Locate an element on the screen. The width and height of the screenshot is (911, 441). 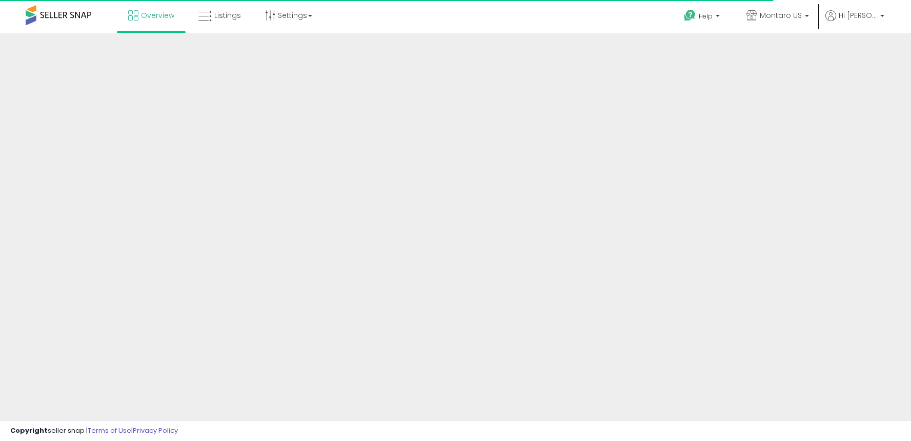
span: Montaro US is located at coordinates (781, 15).